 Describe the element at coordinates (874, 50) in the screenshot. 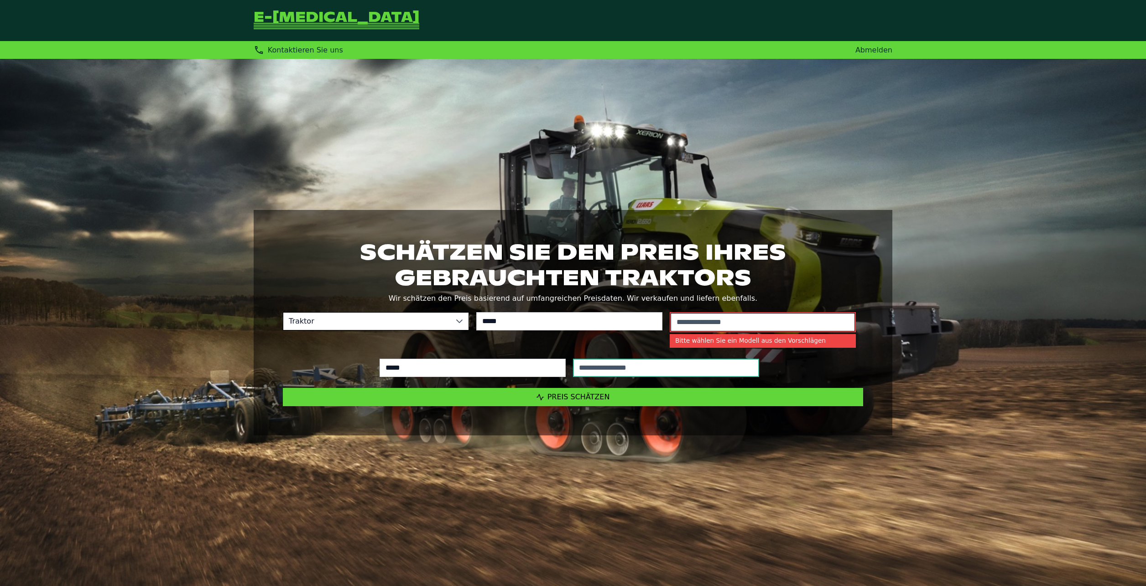

I see `a: Abmelden` at that location.